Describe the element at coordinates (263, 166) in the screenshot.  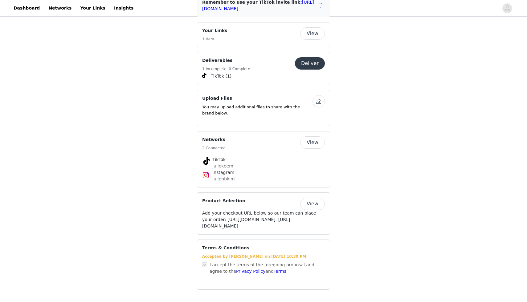
I see `p: juliekeem` at that location.